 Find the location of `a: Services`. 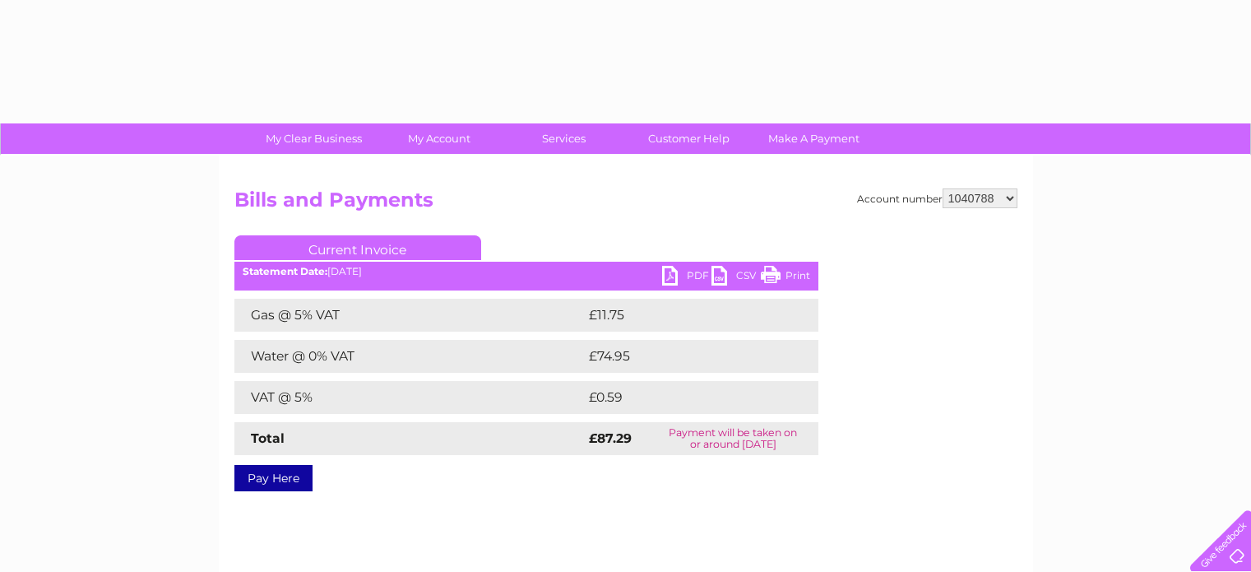

a: Services is located at coordinates (563, 138).